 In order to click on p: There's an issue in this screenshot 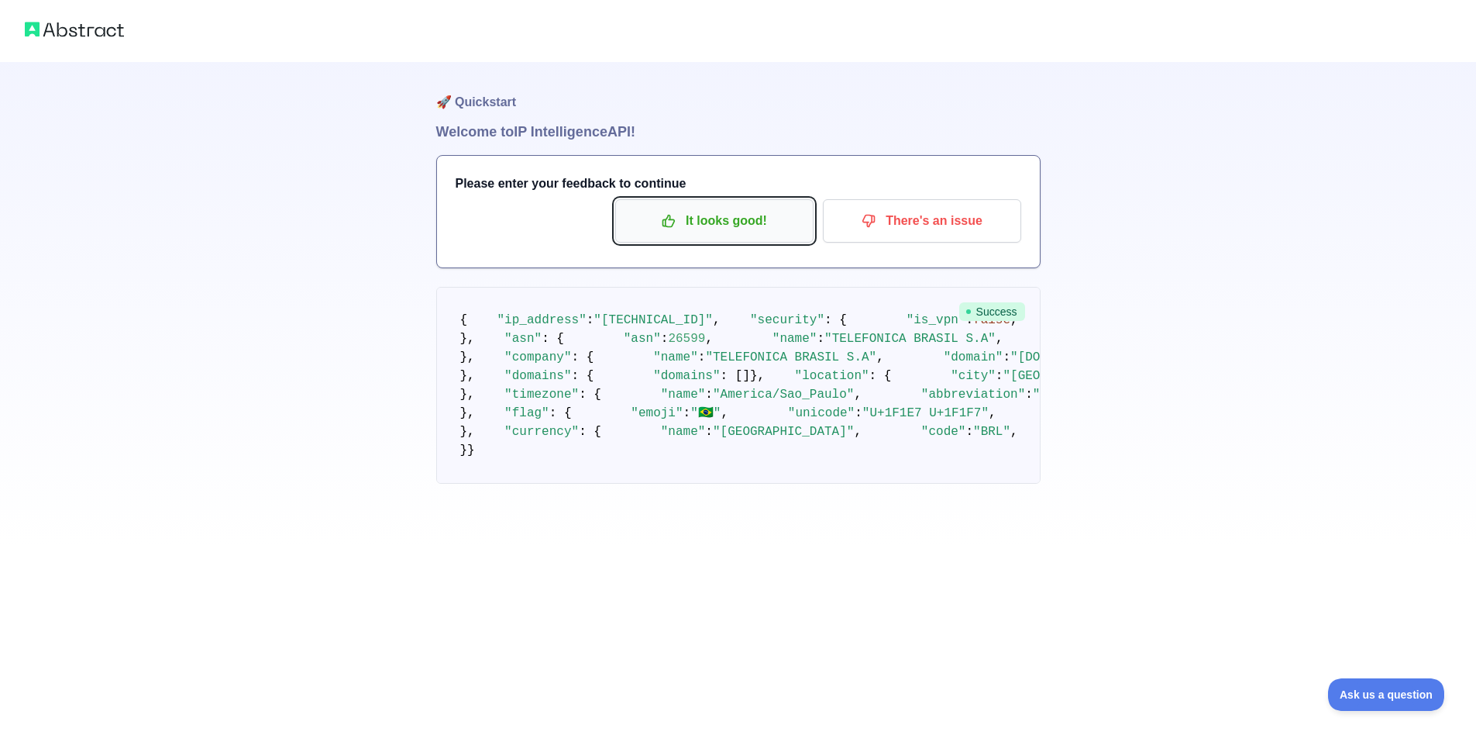, I will do `click(922, 221)`.